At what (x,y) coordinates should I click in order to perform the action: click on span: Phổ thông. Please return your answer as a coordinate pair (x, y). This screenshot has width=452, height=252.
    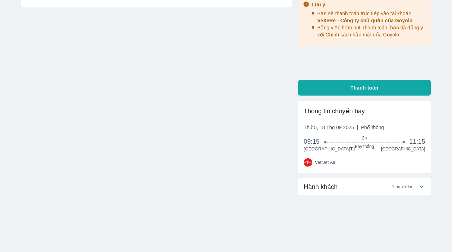
    Looking at the image, I should click on (373, 127).